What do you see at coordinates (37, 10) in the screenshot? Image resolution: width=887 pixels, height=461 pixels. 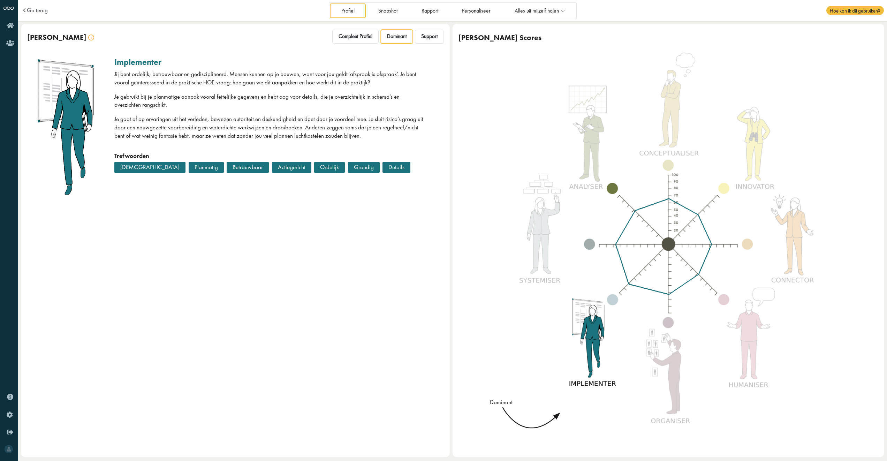 I see `span: Ga terug` at bounding box center [37, 10].